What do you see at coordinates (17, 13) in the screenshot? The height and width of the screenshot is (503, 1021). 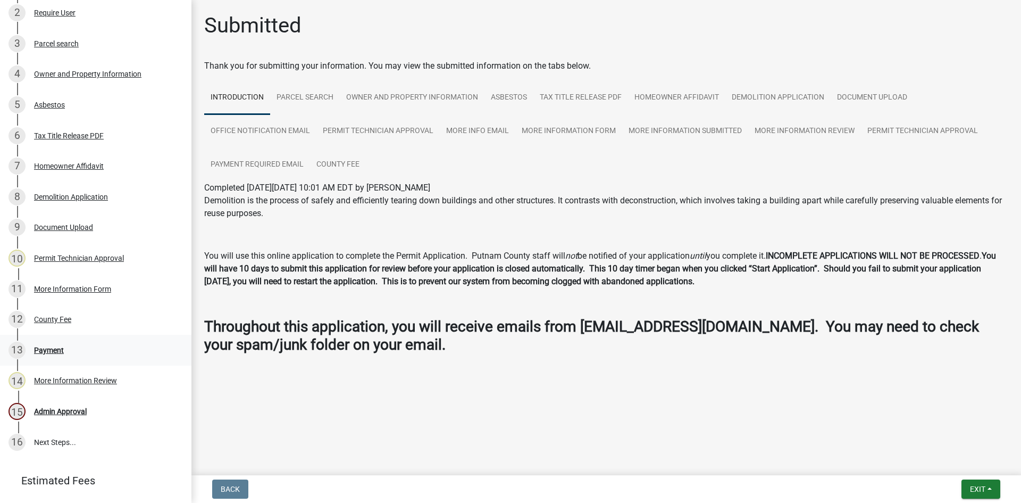 I see `div: 2` at bounding box center [17, 13].